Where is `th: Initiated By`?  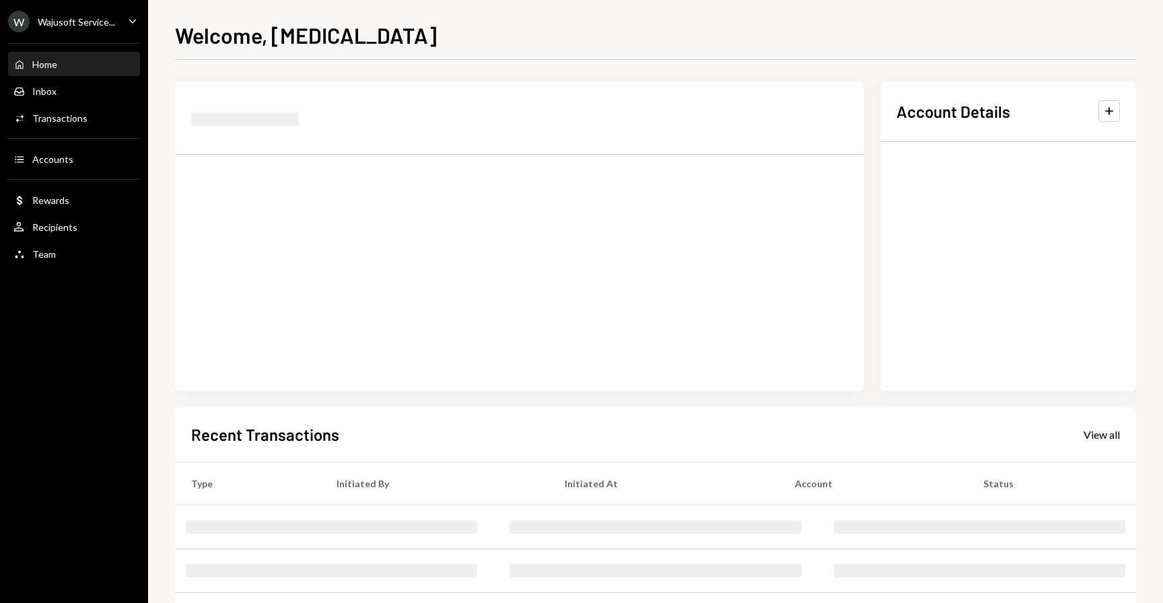 th: Initiated By is located at coordinates (434, 483).